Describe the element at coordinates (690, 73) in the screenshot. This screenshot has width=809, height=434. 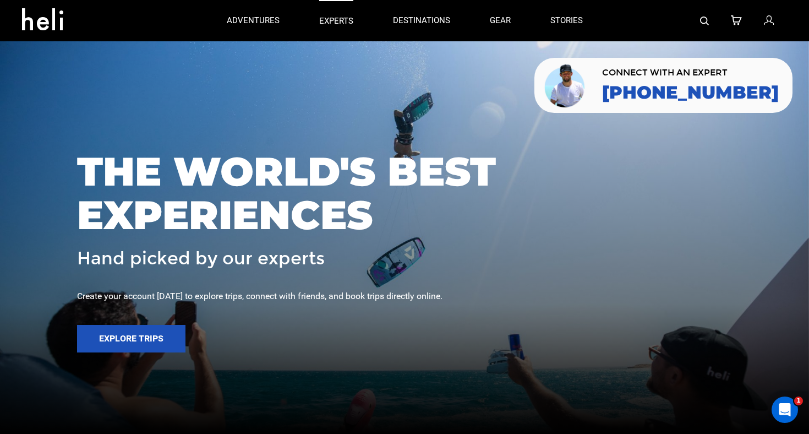
I see `span: CONNECT WITH AN EXPERT` at that location.